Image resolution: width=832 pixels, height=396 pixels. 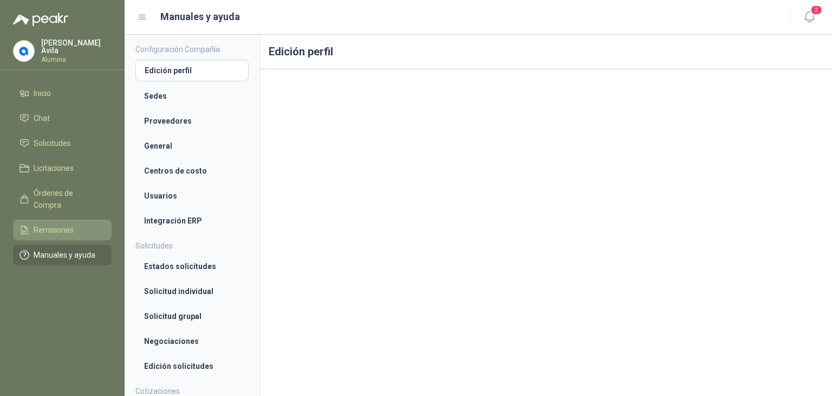 I want to click on a: Inicio, so click(x=62, y=93).